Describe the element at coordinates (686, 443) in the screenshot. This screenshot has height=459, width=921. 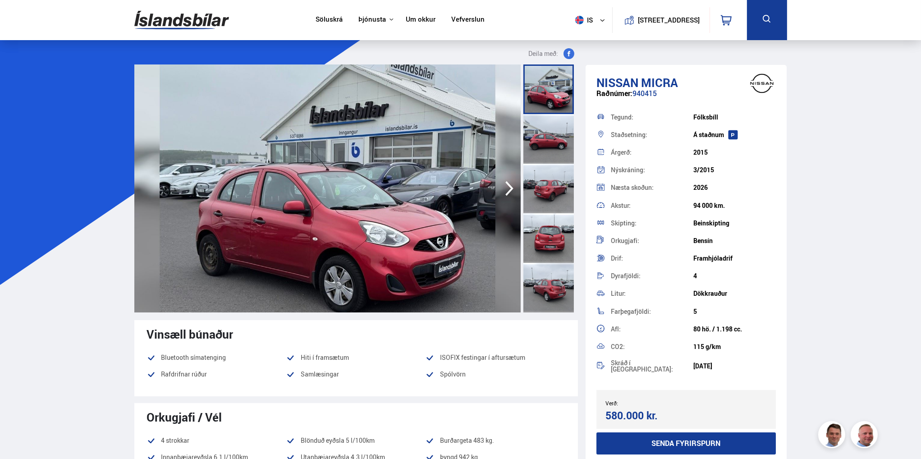
I see `button: Senda fyrirspurn` at that location.